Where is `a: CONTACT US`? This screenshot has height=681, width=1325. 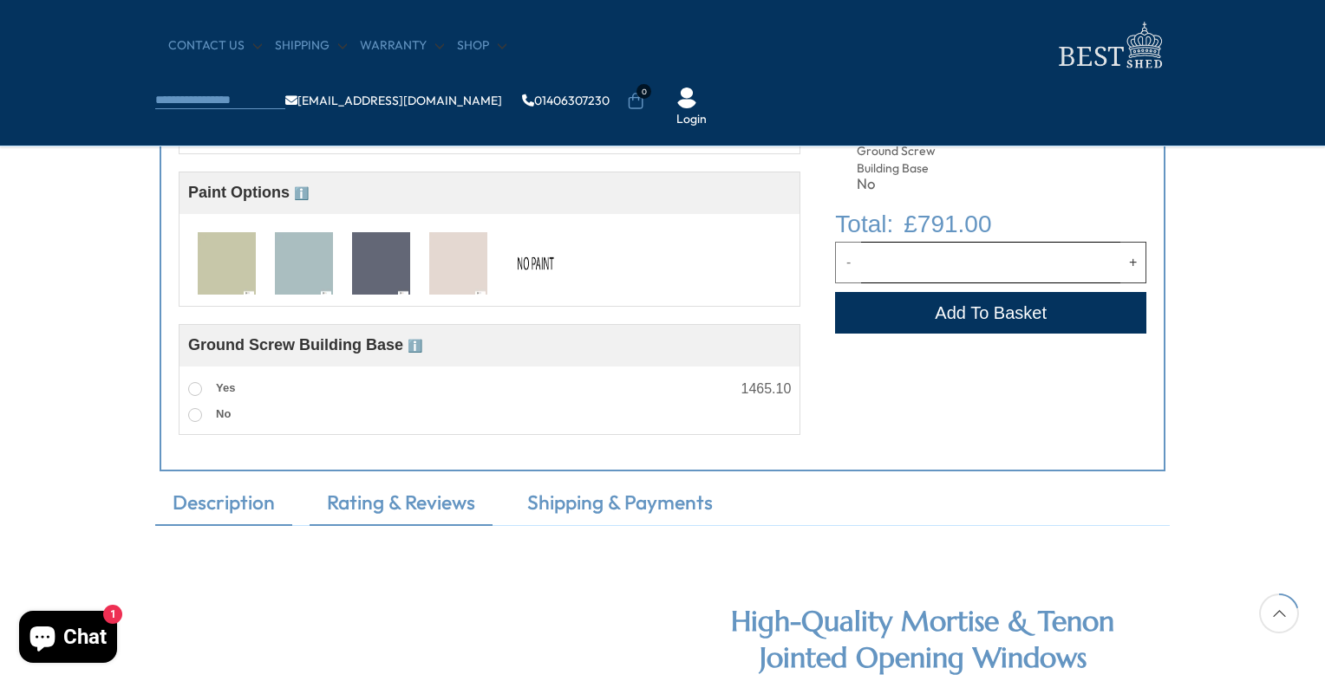 a: CONTACT US is located at coordinates (215, 46).